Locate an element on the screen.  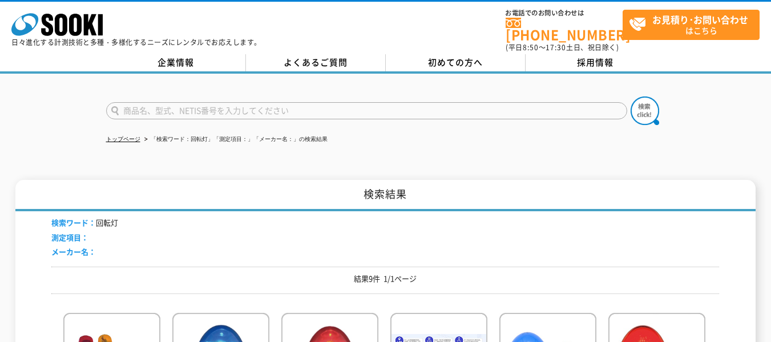
span: 8:50 is located at coordinates (531, 47).